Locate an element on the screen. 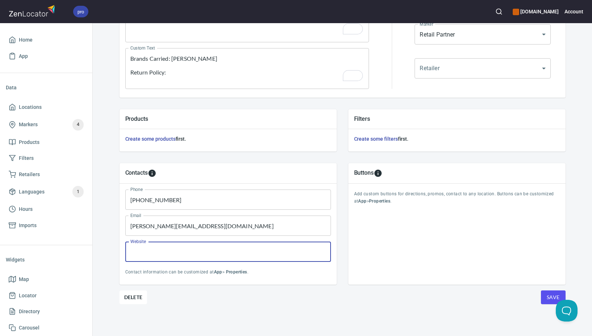  span: Save is located at coordinates (553, 298).